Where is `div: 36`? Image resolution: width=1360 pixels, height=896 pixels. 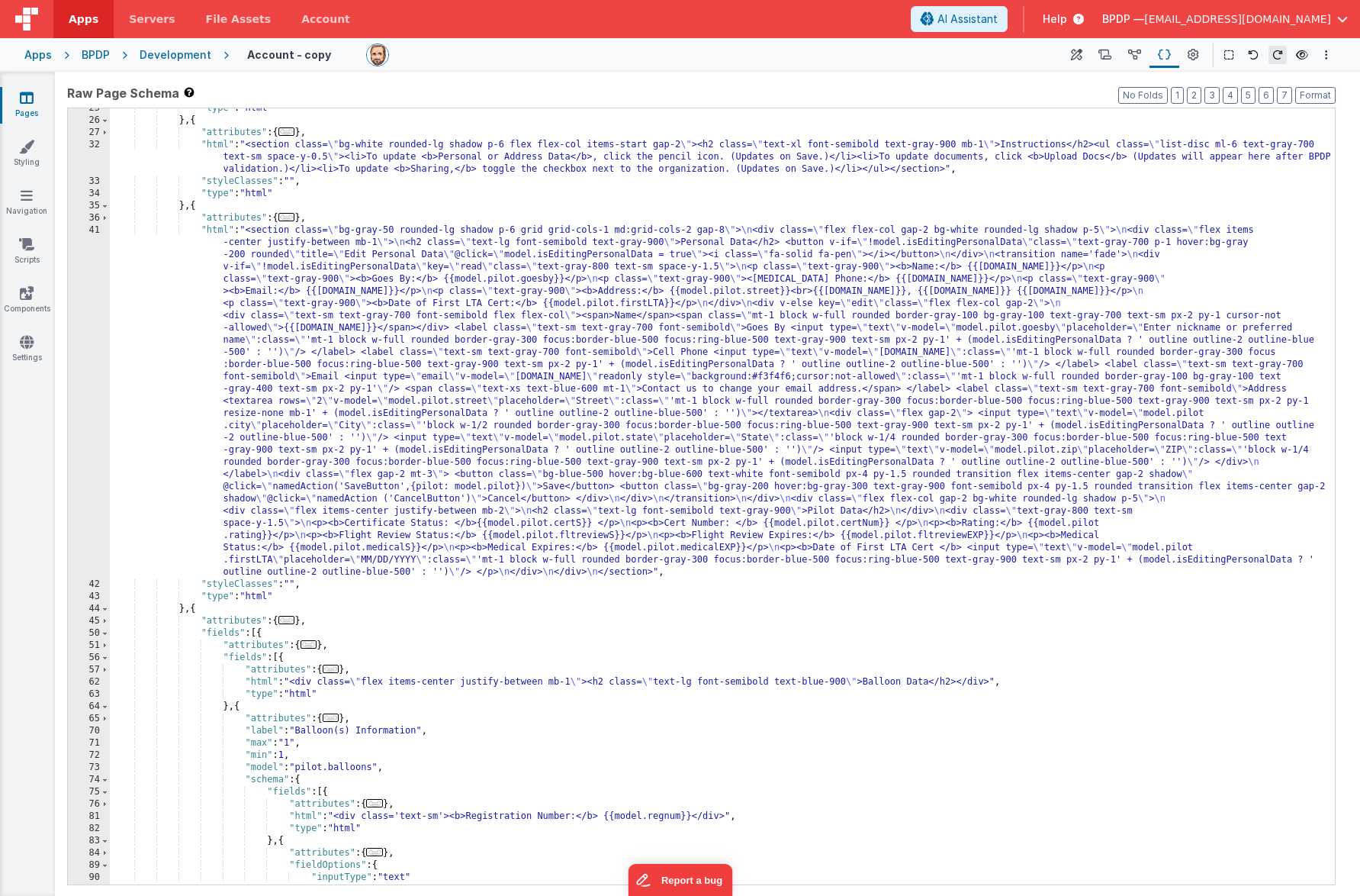 div: 36 is located at coordinates (88, 218).